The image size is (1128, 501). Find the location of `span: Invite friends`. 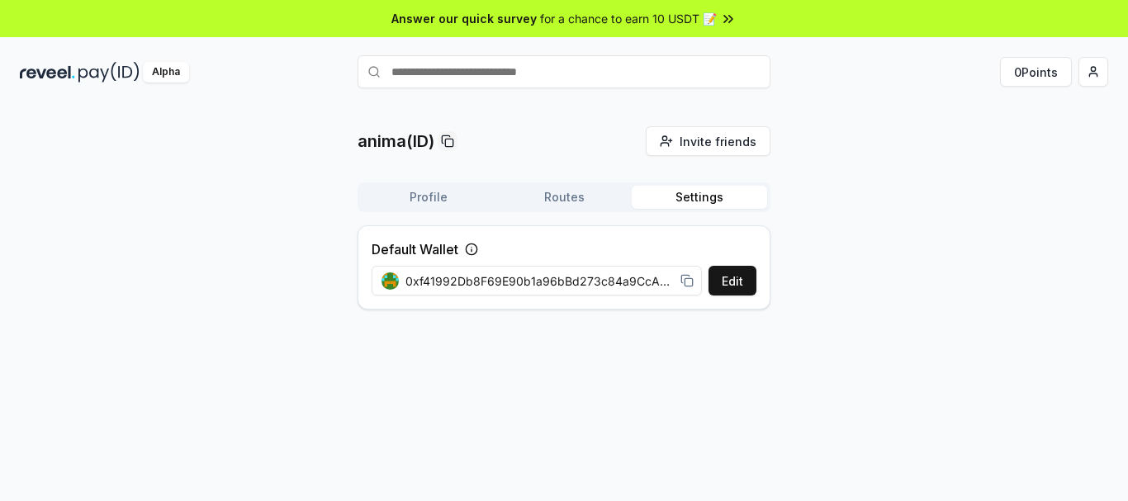

span: Invite friends is located at coordinates (718, 141).